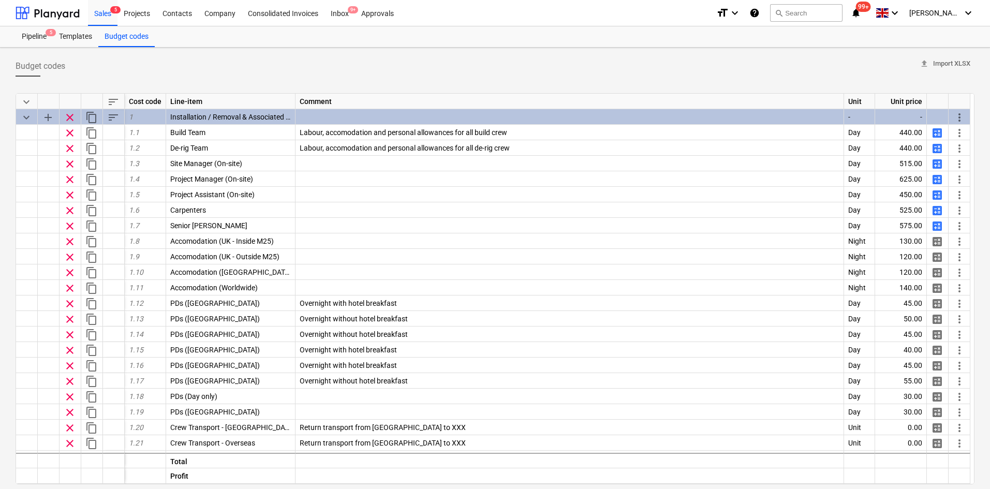 The width and height of the screenshot is (990, 489). What do you see at coordinates (353, 10) in the screenshot?
I see `span: 9+` at bounding box center [353, 10].